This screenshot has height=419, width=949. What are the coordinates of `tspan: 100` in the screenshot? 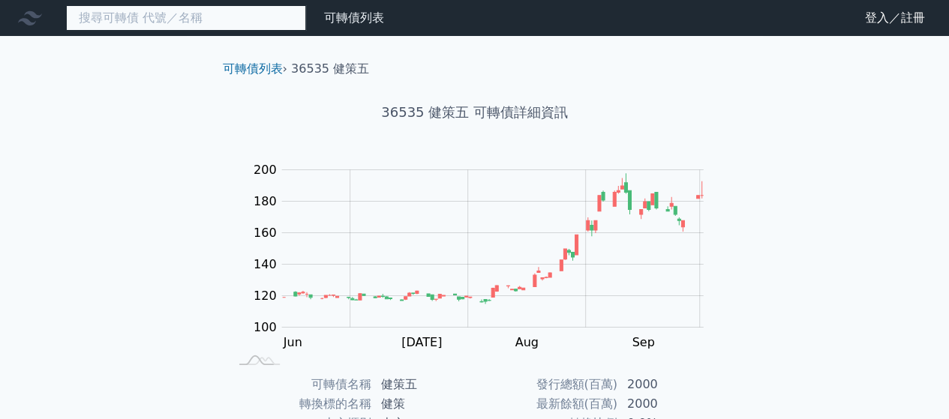 It's located at (265, 327).